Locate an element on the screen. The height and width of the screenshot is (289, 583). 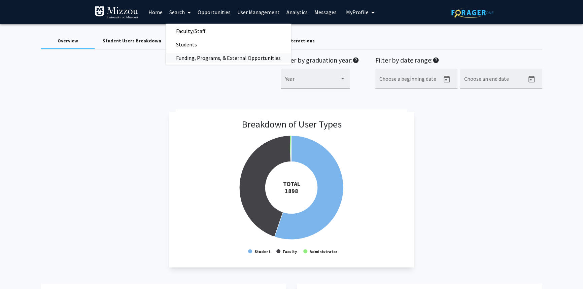
span: Faculty/Staff is located at coordinates (191, 31).